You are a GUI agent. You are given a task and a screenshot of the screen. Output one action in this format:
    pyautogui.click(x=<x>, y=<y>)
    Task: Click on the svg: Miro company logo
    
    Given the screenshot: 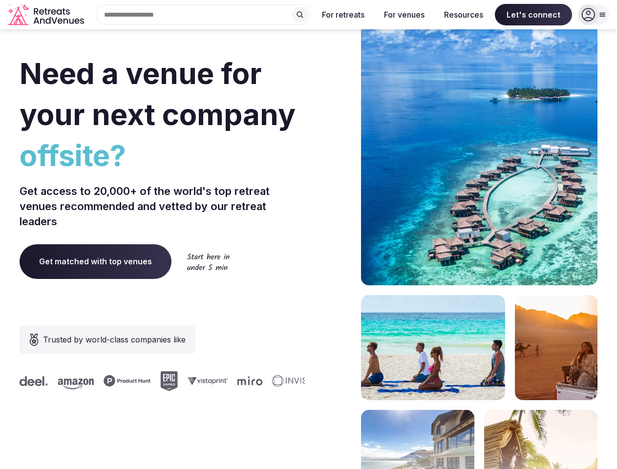 What is the action you would take?
    pyautogui.click(x=239, y=381)
    